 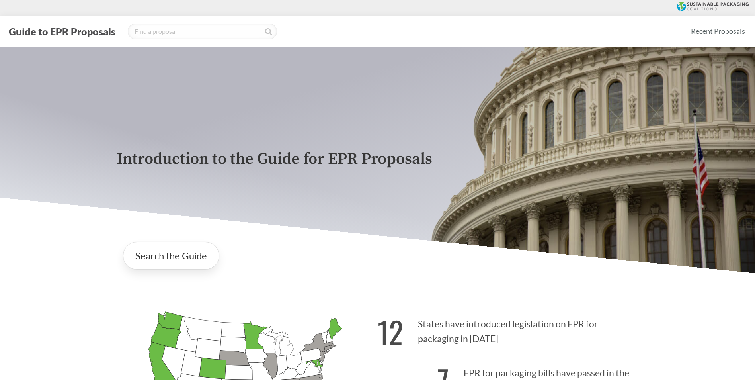 I want to click on input: Find a proposal, so click(x=202, y=31).